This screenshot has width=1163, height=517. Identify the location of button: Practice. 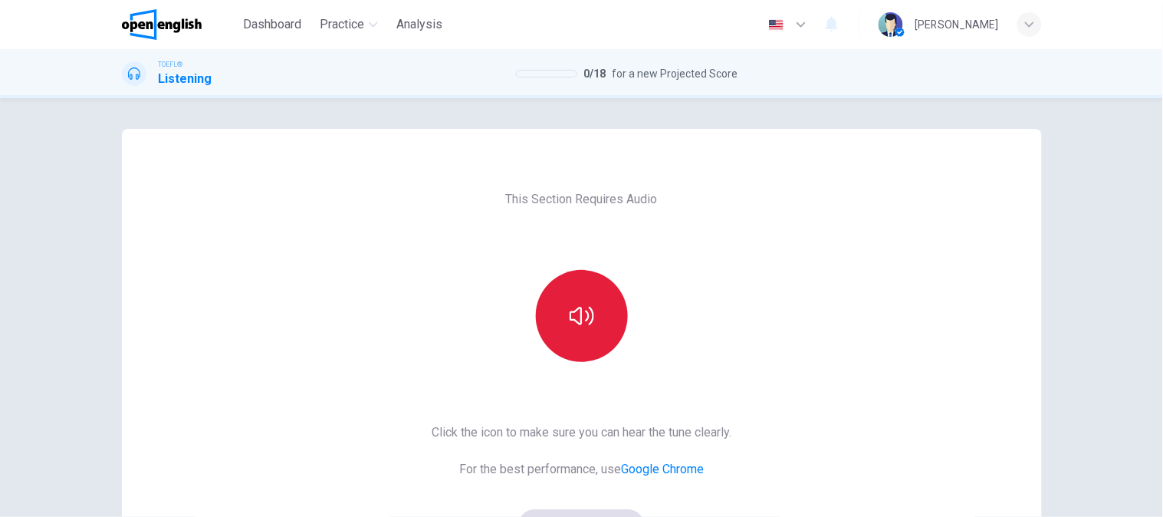
(349, 25).